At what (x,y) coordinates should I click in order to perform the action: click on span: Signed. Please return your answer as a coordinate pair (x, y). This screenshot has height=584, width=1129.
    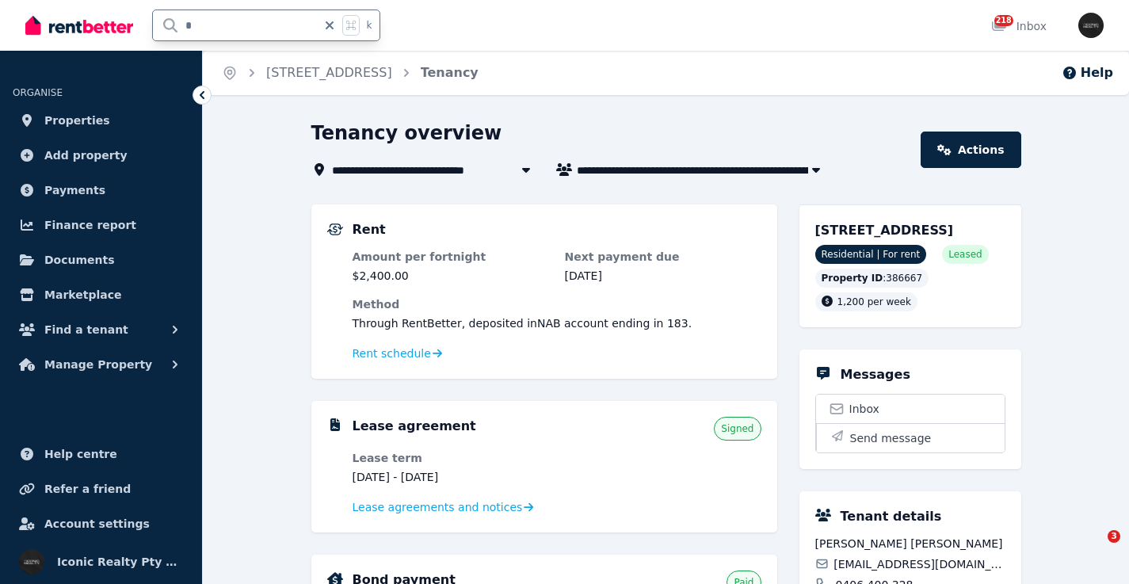
    Looking at the image, I should click on (737, 429).